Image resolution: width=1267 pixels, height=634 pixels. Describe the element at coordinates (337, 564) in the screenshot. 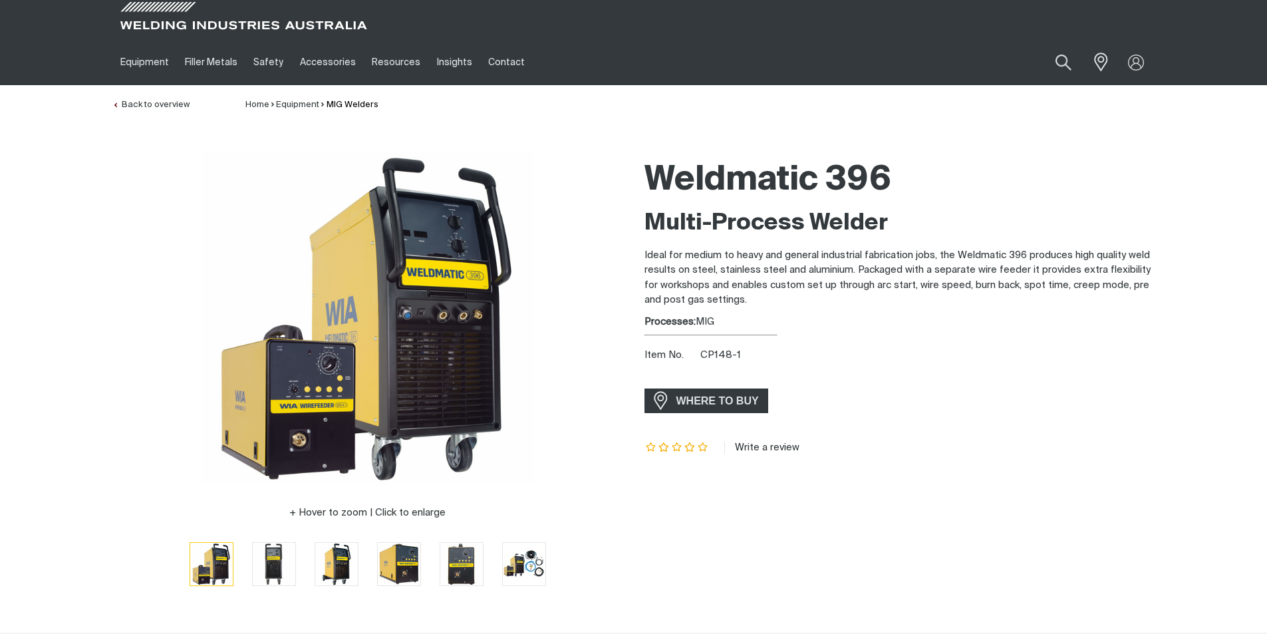

I see `button: Go to slide 3` at that location.